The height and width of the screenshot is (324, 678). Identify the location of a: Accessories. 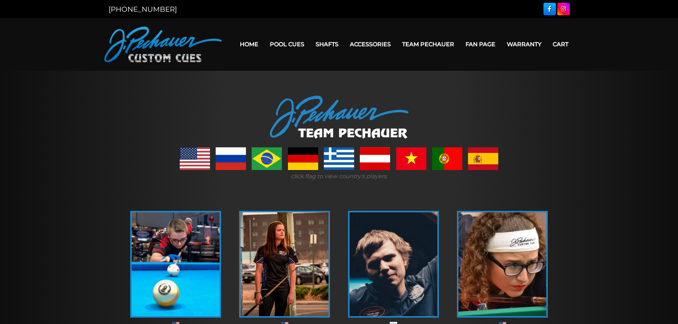
(370, 44).